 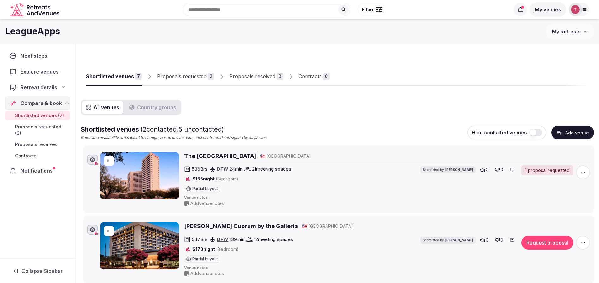 What do you see at coordinates (38, 145) in the screenshot?
I see `a: Proposals received` at bounding box center [38, 145].